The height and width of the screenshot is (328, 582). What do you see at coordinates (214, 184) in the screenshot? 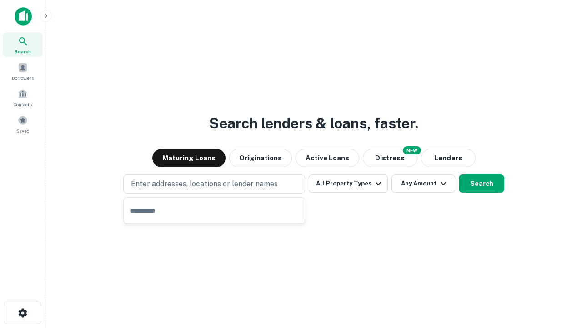
I see `button: Enter addresses, locations or lender names` at bounding box center [214, 184].